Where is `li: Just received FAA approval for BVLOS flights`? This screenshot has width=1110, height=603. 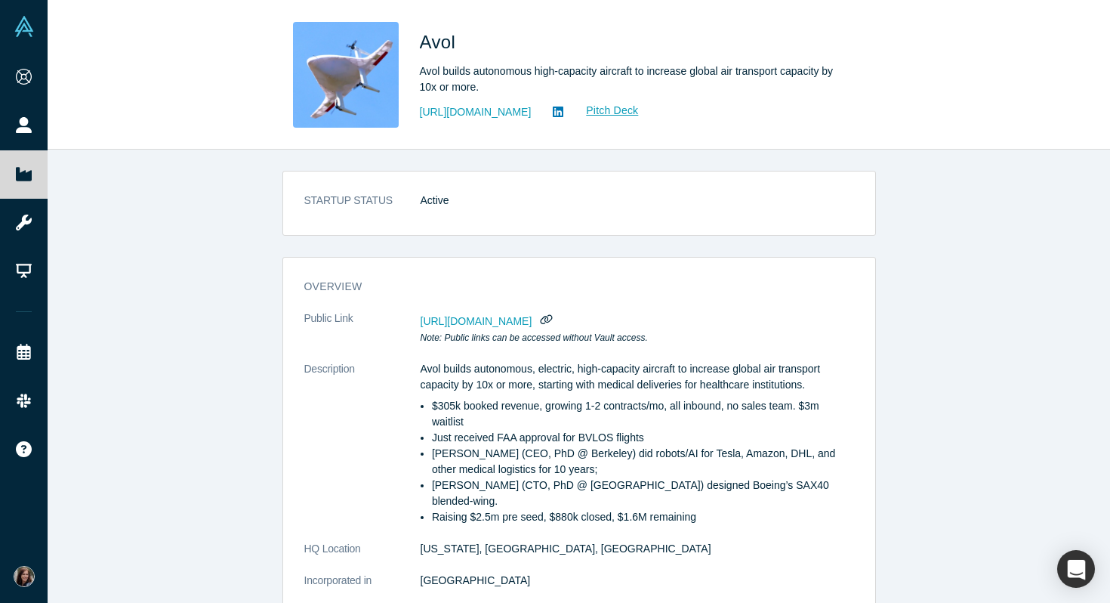
li: Just received FAA approval for BVLOS flights is located at coordinates (643, 437).